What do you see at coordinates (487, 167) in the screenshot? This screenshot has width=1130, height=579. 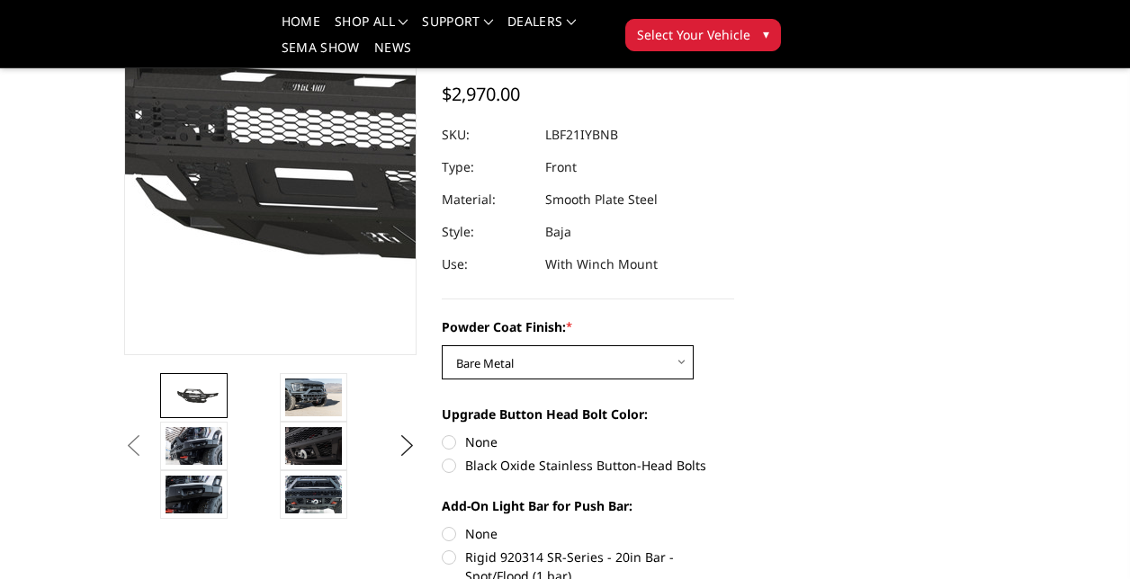 I see `dt: Type:` at bounding box center [487, 167].